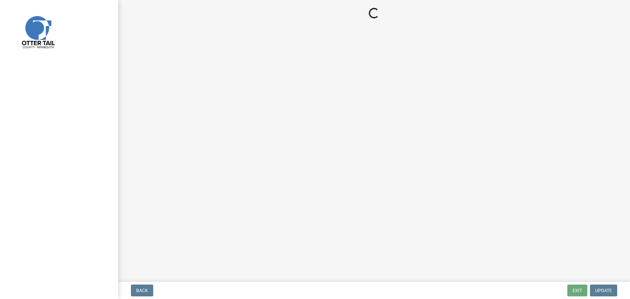 This screenshot has height=299, width=630. I want to click on button: Exit, so click(577, 290).